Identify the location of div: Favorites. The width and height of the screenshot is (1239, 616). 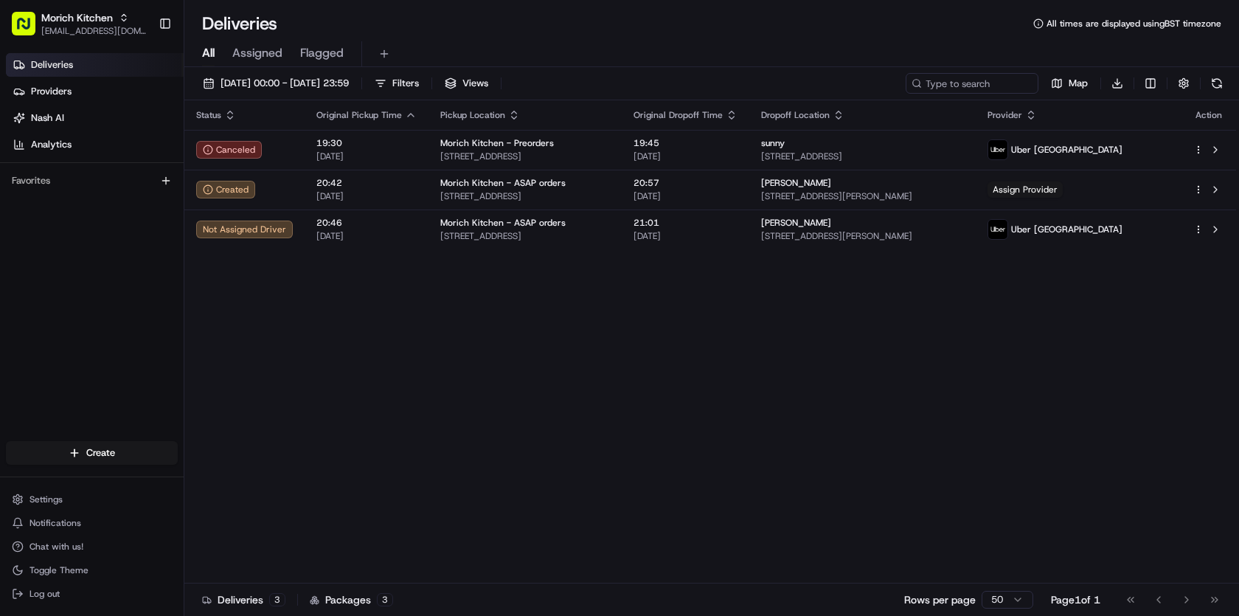
(91, 181).